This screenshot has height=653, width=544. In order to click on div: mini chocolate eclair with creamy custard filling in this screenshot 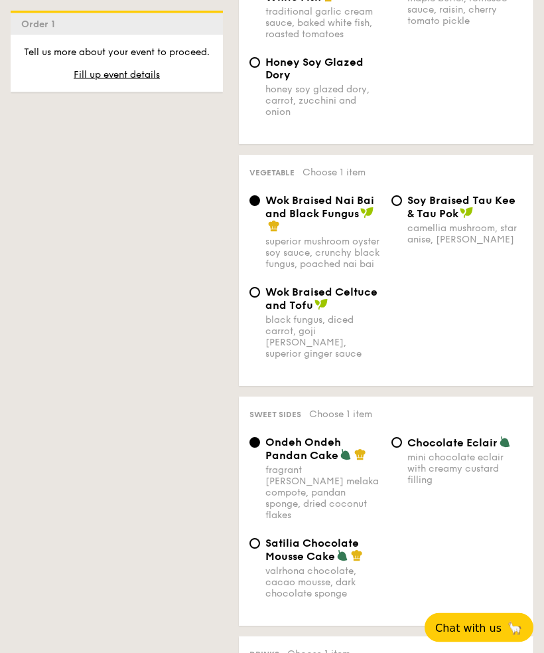, I will do `click(465, 469)`.